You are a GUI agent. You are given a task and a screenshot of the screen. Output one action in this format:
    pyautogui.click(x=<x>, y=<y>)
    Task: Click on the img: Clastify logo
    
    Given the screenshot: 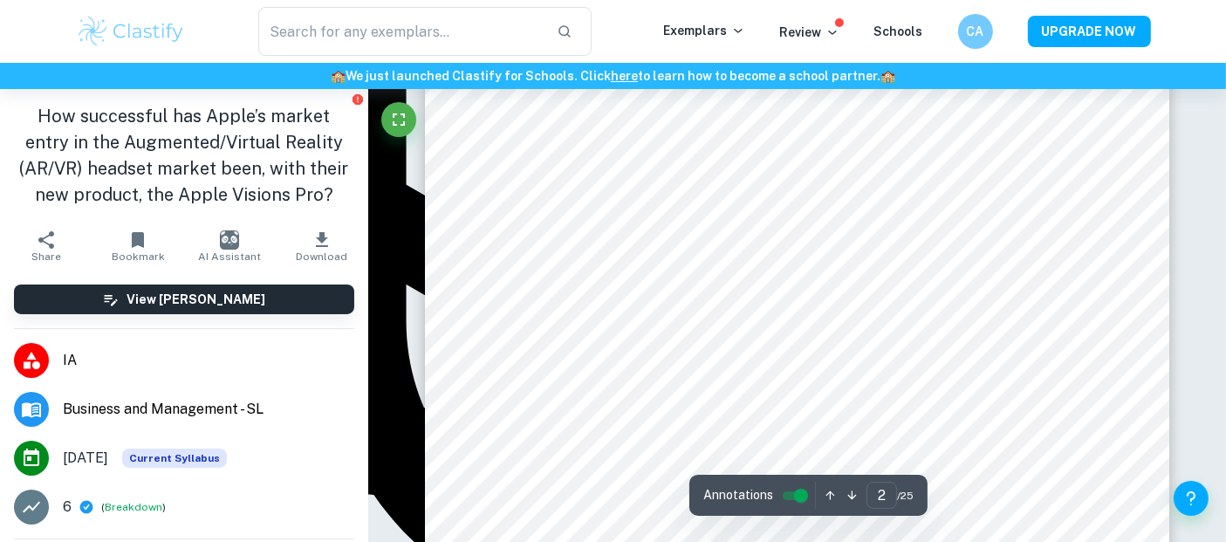 What is the action you would take?
    pyautogui.click(x=131, y=31)
    